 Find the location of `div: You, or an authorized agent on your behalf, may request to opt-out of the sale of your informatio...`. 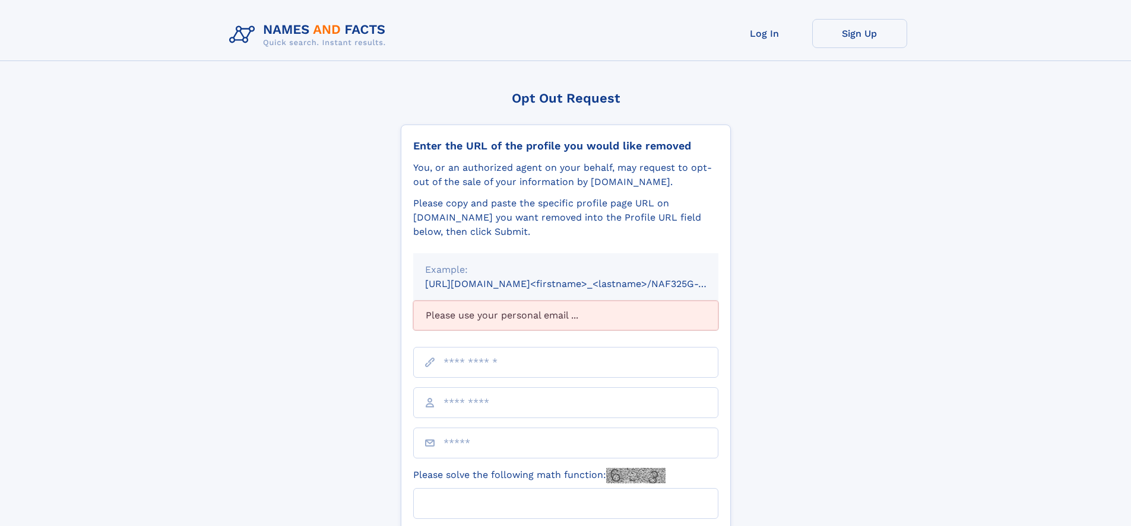

div: You, or an authorized agent on your behalf, may request to opt-out of the sale of your informatio... is located at coordinates (566, 175).